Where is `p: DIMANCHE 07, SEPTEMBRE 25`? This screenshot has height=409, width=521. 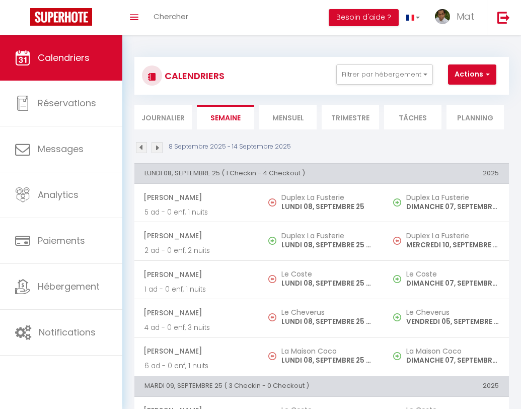 p: DIMANCHE 07, SEPTEMBRE 25 is located at coordinates (452, 206).